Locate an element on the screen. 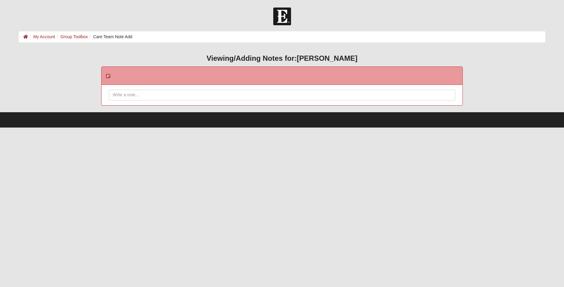  a: My Account is located at coordinates (44, 37).